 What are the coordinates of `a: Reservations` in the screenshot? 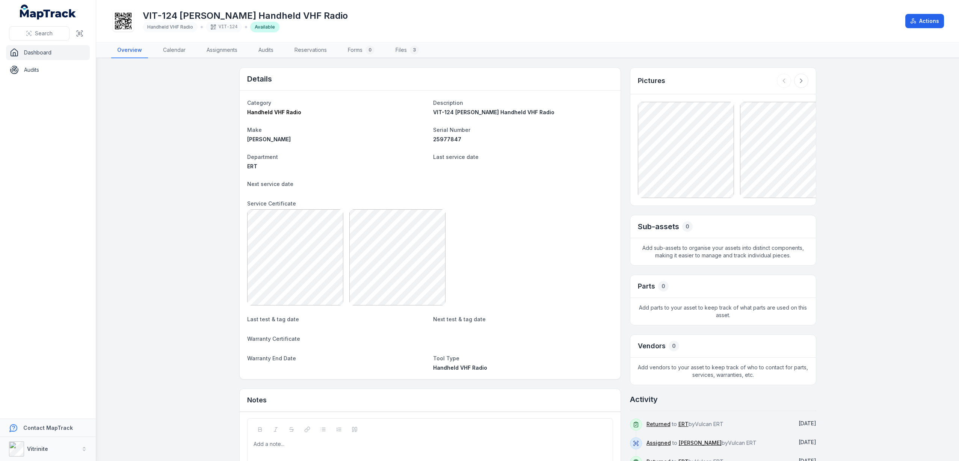 It's located at (311, 50).